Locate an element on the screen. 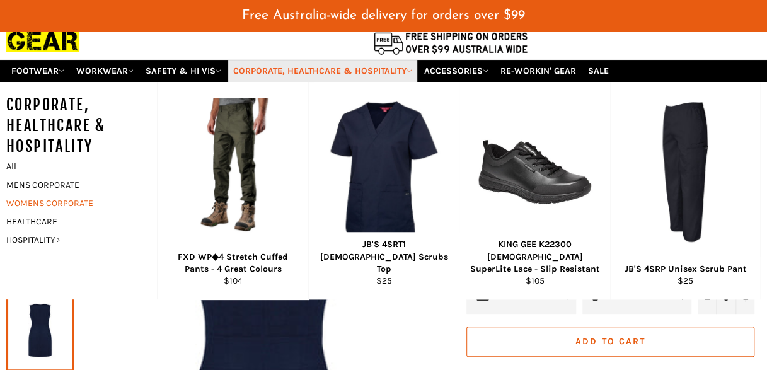 The image size is (767, 370). div: JB'S 4SRP Unisex Scrub Pant is located at coordinates (685, 268).